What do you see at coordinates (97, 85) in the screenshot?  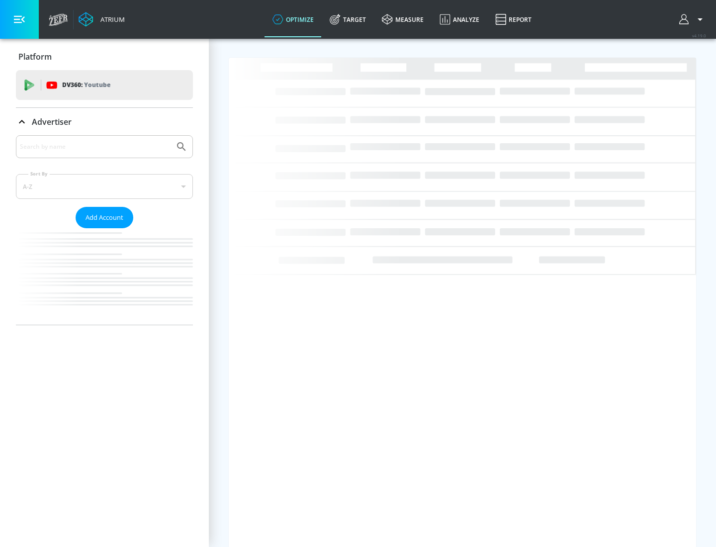 I see `p: Youtube` at bounding box center [97, 85].